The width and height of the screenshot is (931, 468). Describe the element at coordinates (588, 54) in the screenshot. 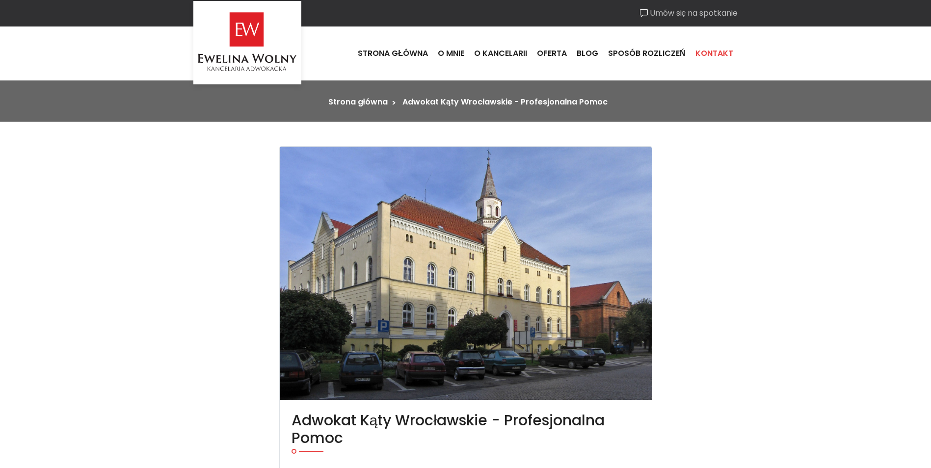

I see `a: Blog` at that location.